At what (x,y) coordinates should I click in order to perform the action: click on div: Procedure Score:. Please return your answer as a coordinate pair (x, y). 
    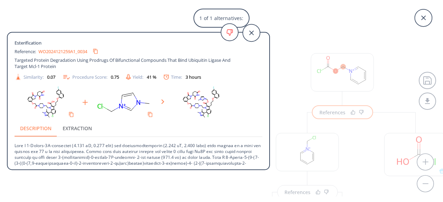
    Looking at the image, I should click on (91, 77).